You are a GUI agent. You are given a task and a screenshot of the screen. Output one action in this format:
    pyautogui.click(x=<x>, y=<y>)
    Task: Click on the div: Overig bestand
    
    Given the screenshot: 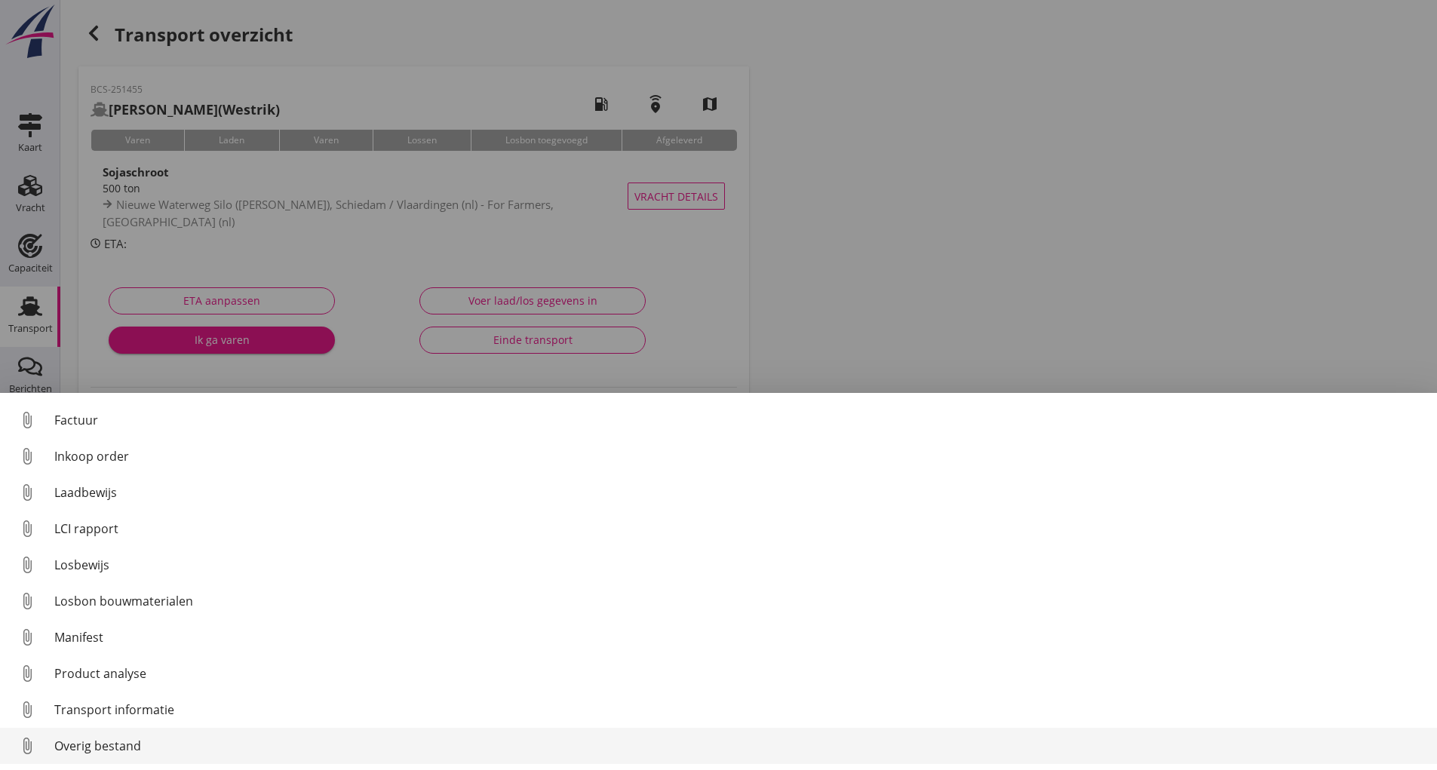 What is the action you would take?
    pyautogui.click(x=739, y=746)
    